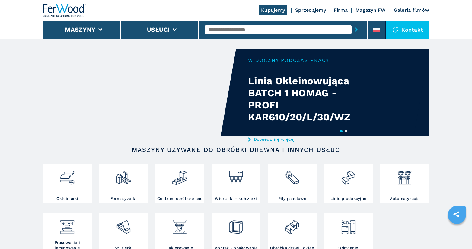 The width and height of the screenshot is (472, 249). I want to click on a: Centrum obróbcze cnc, so click(180, 183).